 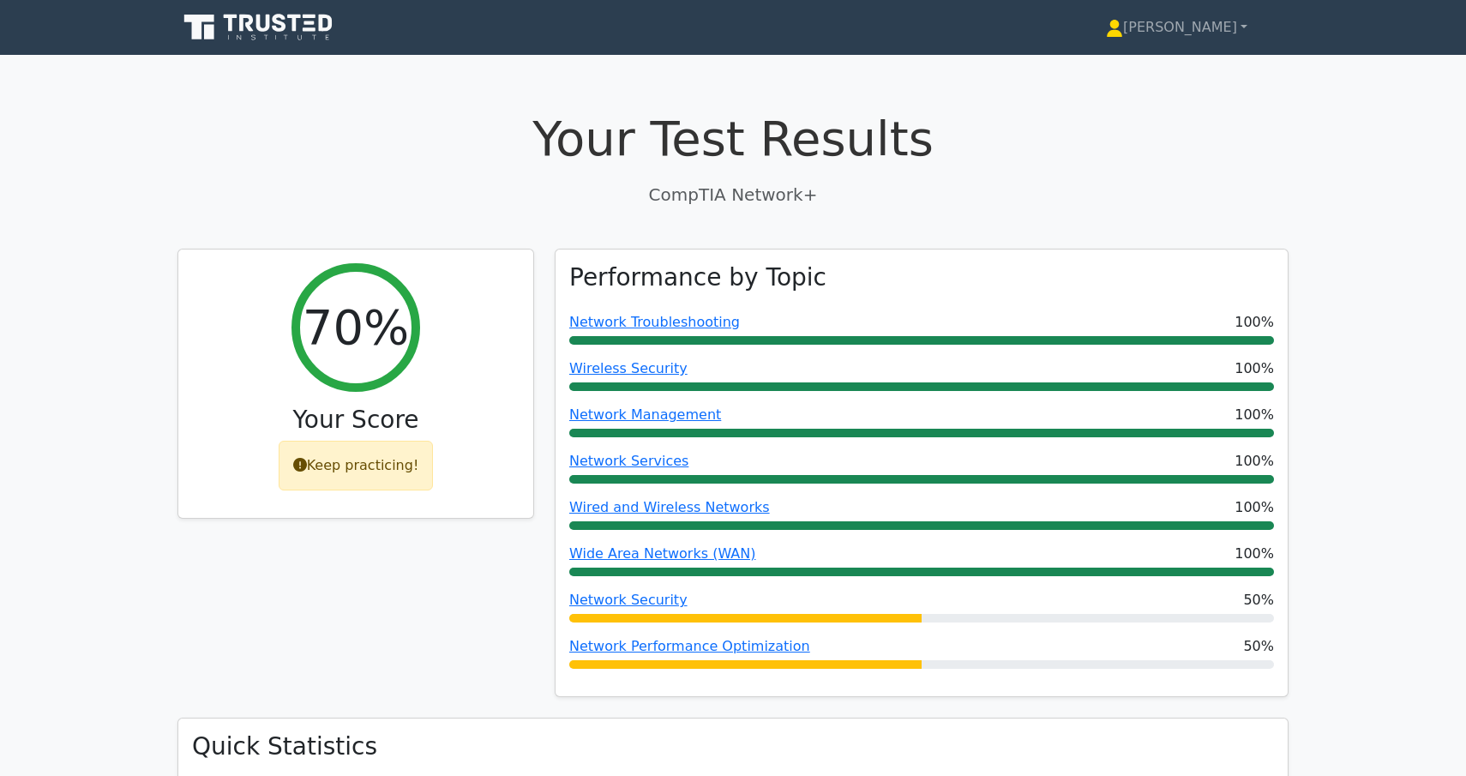 What do you see at coordinates (733, 747) in the screenshot?
I see `h3: Quick Statistics` at bounding box center [733, 747].